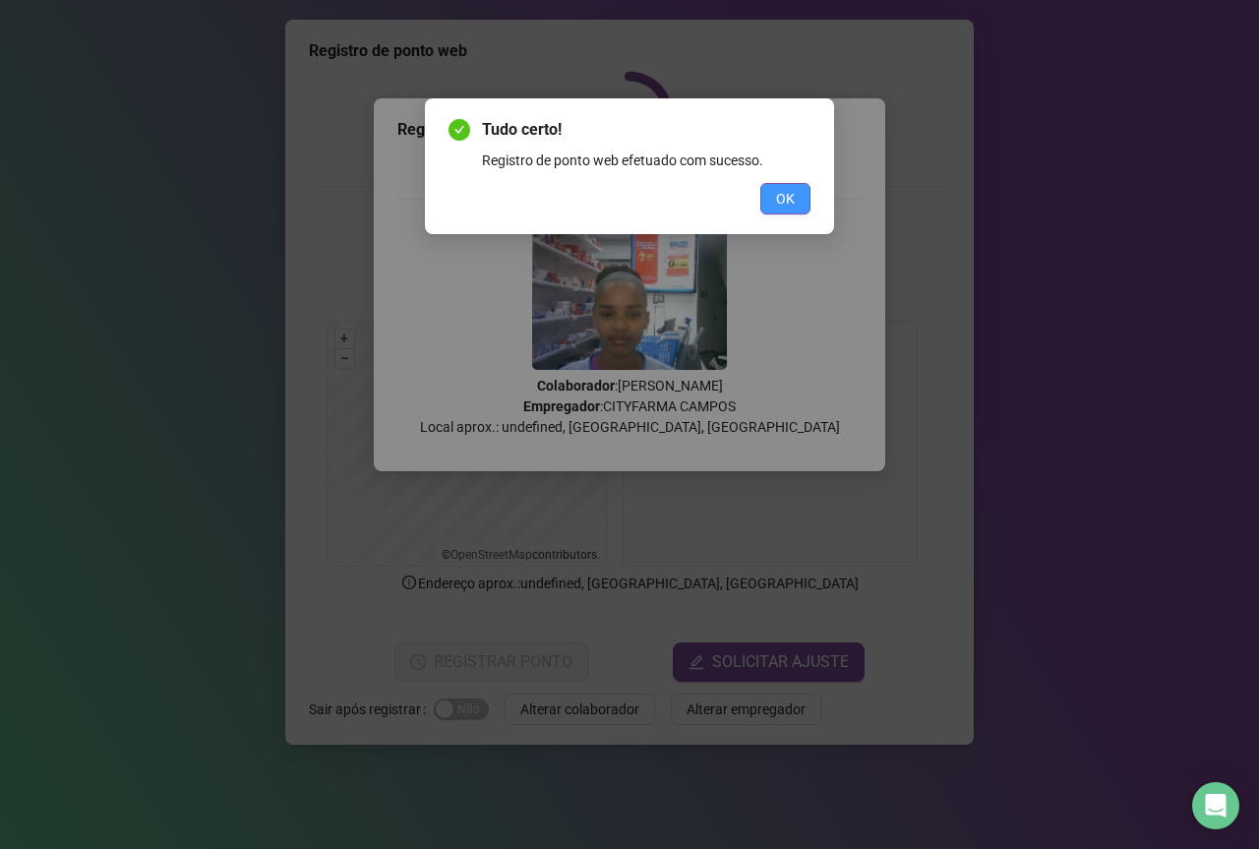 Image resolution: width=1259 pixels, height=849 pixels. I want to click on div: Registro de ponto web efetuado com sucesso., so click(646, 160).